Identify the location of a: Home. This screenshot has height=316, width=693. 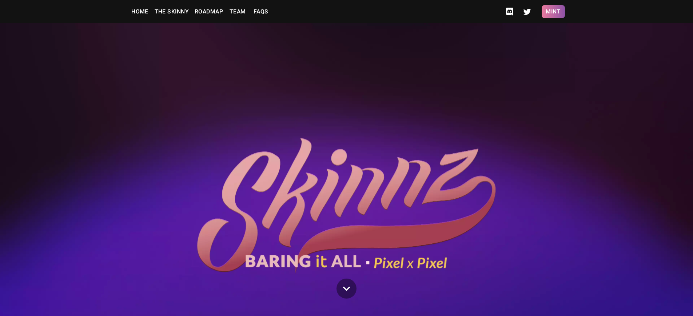
(140, 12).